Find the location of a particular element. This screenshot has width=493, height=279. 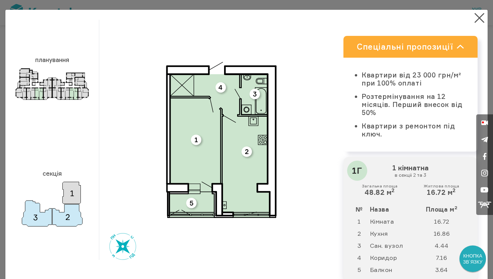

td: 3.64 is located at coordinates (445, 270).